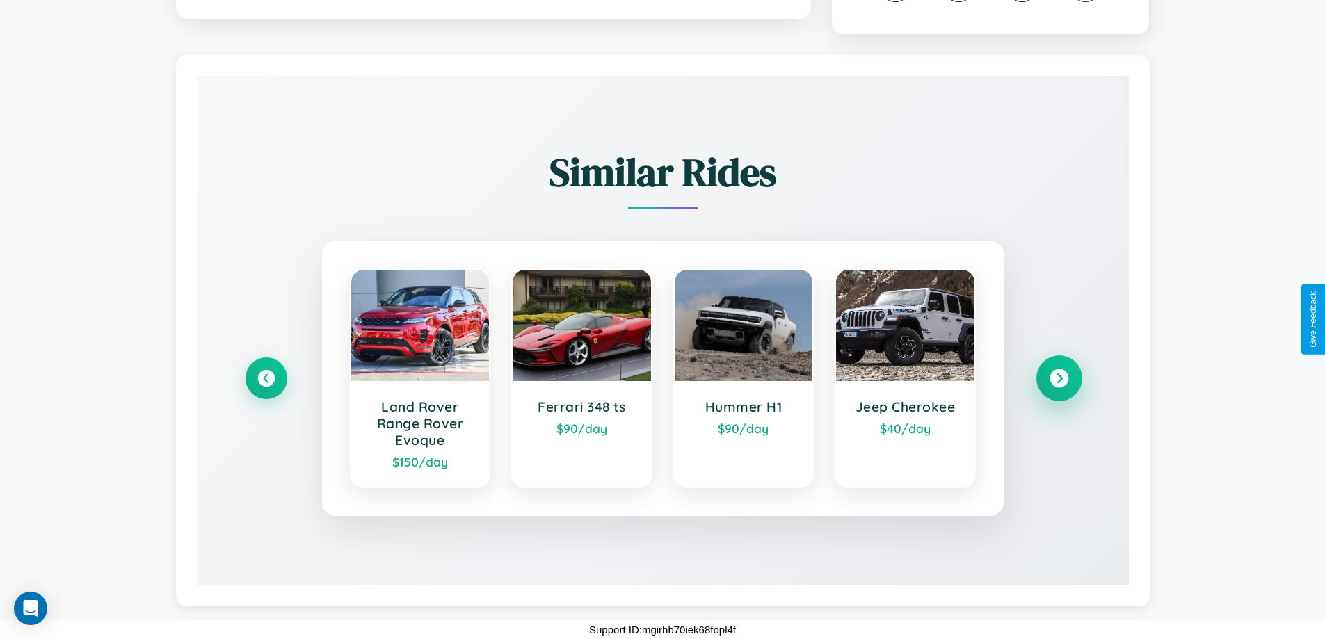 The image size is (1325, 639). What do you see at coordinates (744, 407) in the screenshot?
I see `h3: Hummer H1` at bounding box center [744, 407].